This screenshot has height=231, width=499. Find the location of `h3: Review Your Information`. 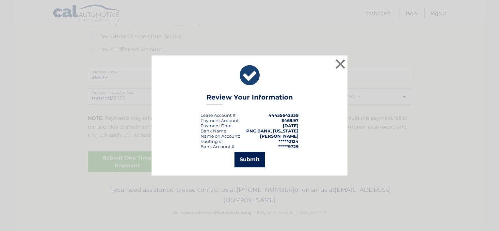

h3: Review Your Information is located at coordinates (249, 99).